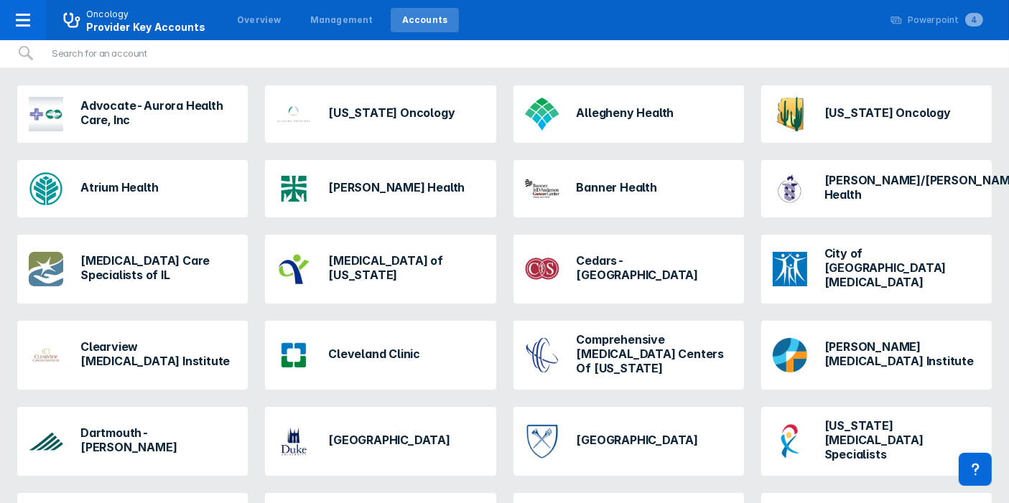  What do you see at coordinates (146, 27) in the screenshot?
I see `span: Provider Key Accounts` at bounding box center [146, 27].